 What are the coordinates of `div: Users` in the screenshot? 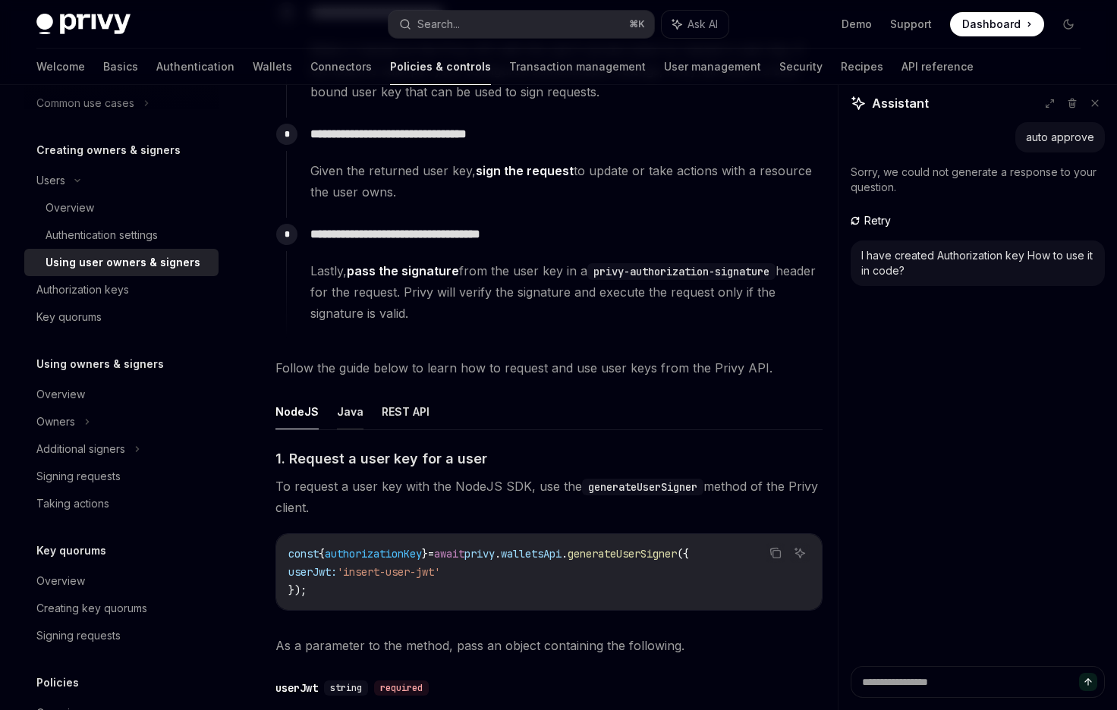 It's located at (51, 181).